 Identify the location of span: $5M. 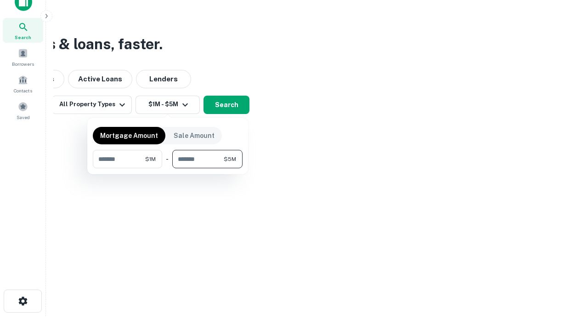
(230, 159).